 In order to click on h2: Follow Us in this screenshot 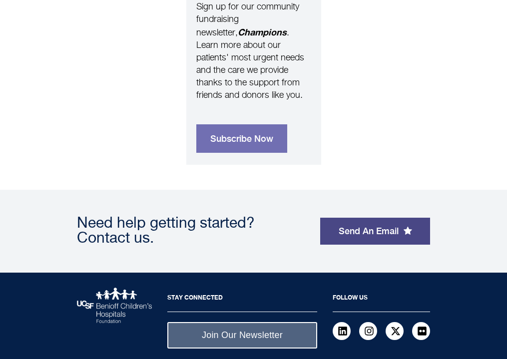, I will do `click(381, 300)`.